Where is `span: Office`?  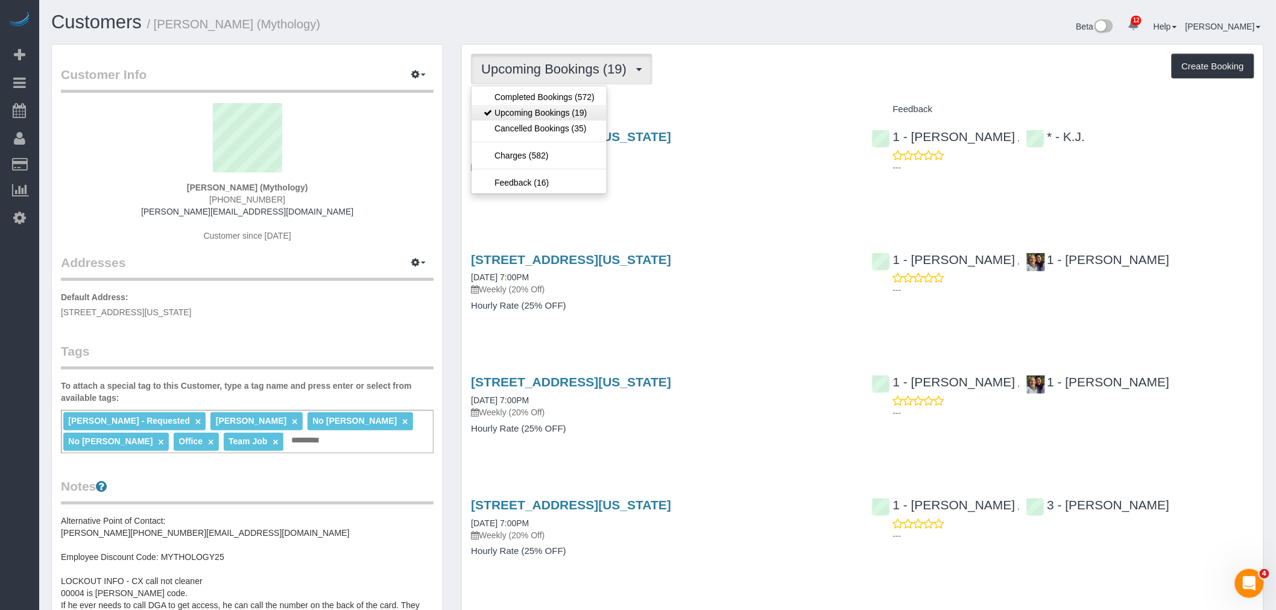 span: Office is located at coordinates (190, 441).